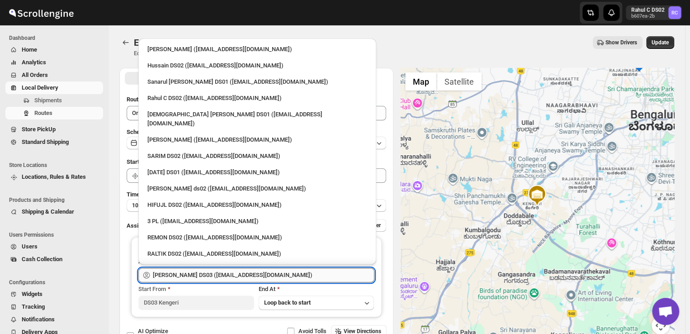  I want to click on li: Vikas Rathod (lolegiy458@nalwan.com), so click(257, 139).